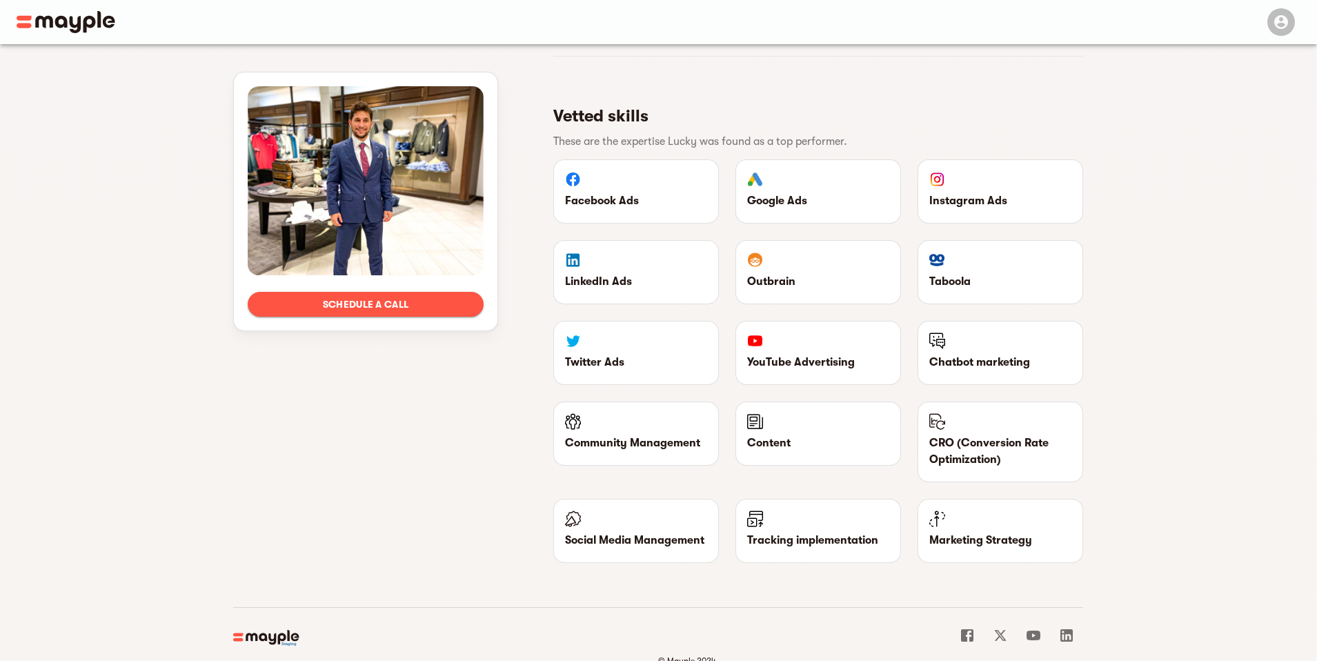 The image size is (1317, 661). I want to click on p: Tracking implementation, so click(818, 540).